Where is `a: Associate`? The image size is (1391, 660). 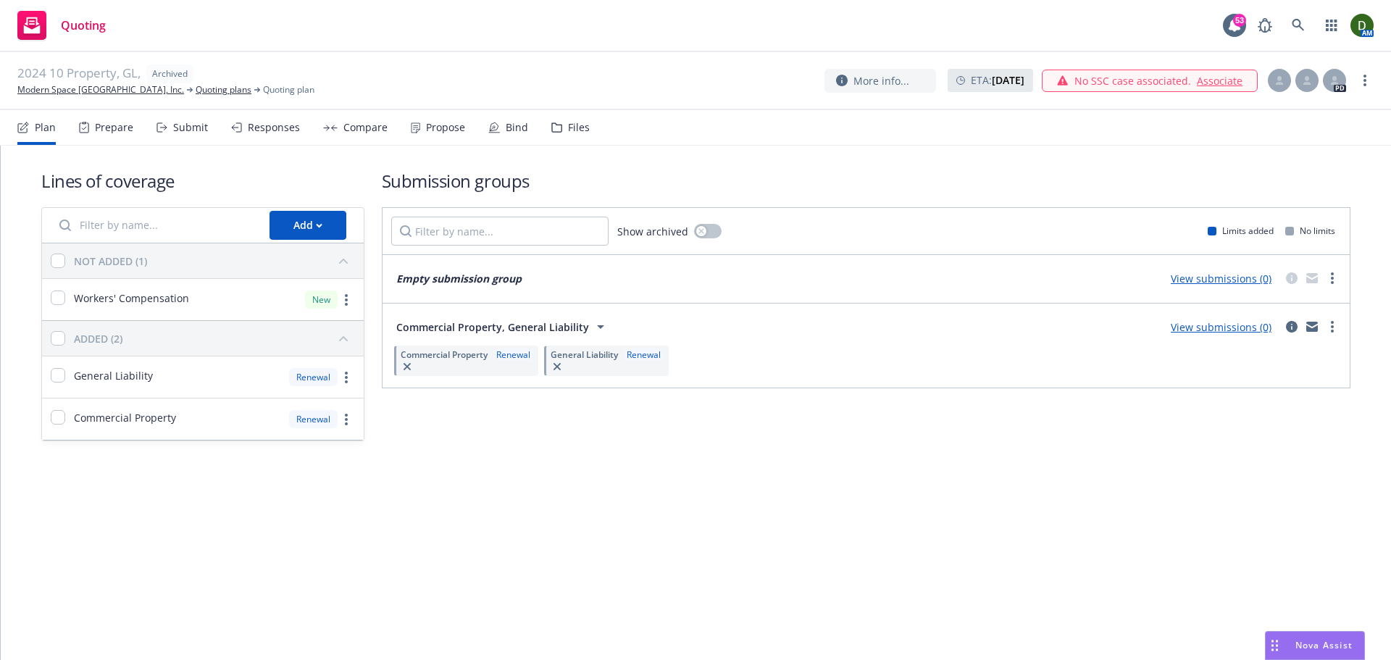
a: Associate is located at coordinates (1219, 80).